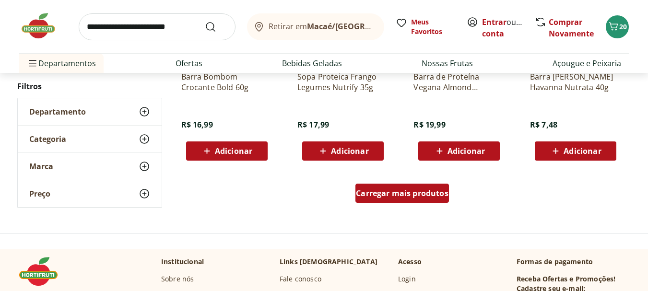 The image size is (648, 291). I want to click on p: Barra de Proteína Vegana Almond Chocolat Hart's Natural 70g, so click(459, 82).